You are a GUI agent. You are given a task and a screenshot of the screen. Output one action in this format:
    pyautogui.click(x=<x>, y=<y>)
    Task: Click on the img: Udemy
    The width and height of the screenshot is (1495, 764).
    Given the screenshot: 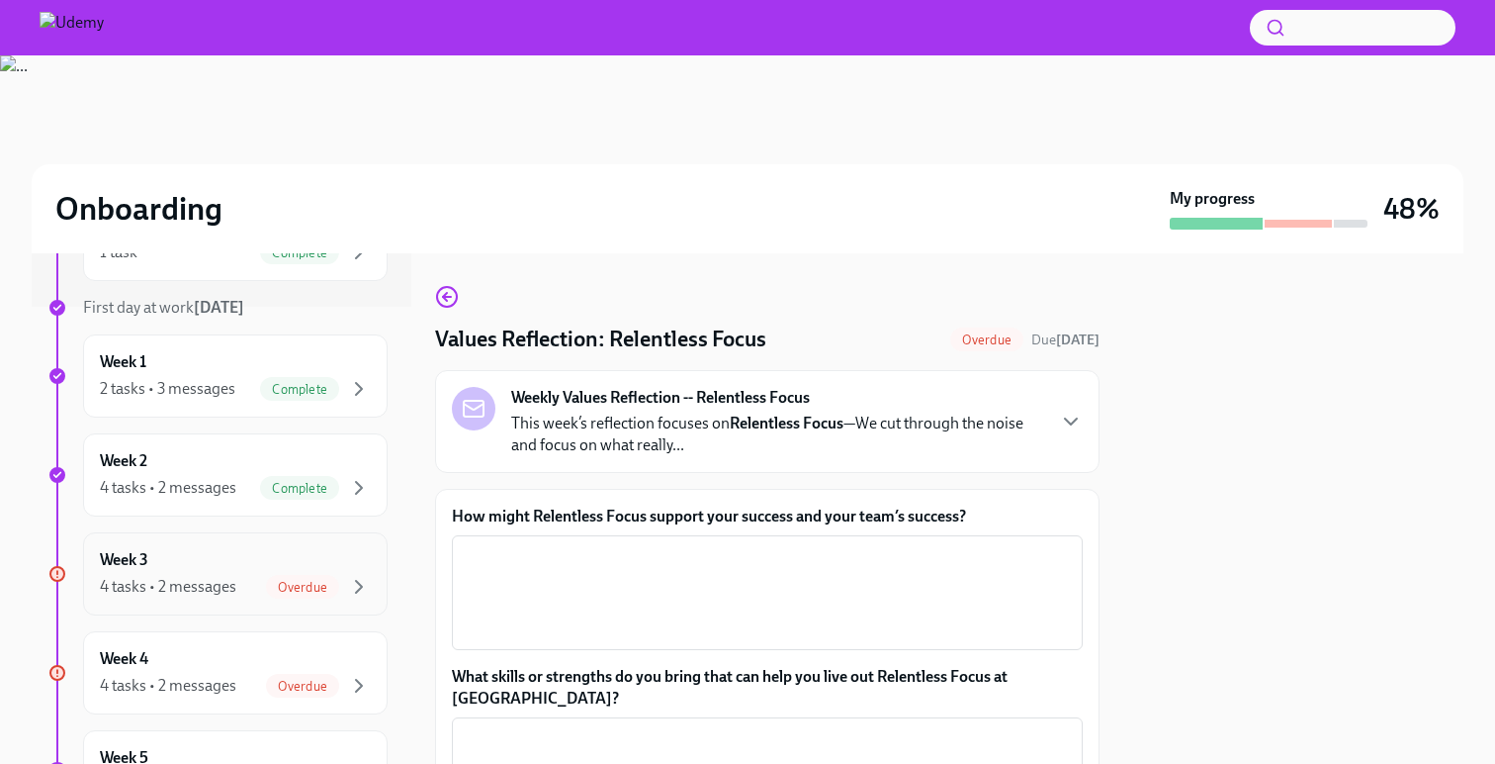 What is the action you would take?
    pyautogui.click(x=71, y=28)
    